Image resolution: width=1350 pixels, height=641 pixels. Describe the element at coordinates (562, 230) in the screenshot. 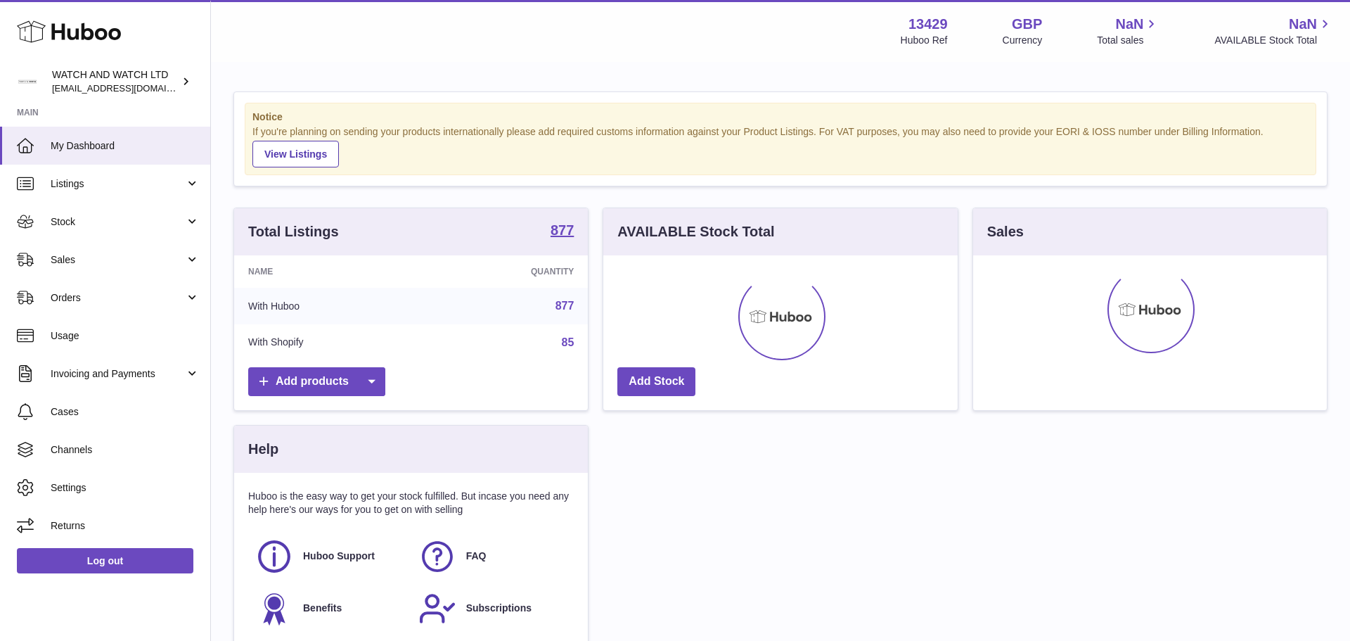

I see `strong: 877` at that location.